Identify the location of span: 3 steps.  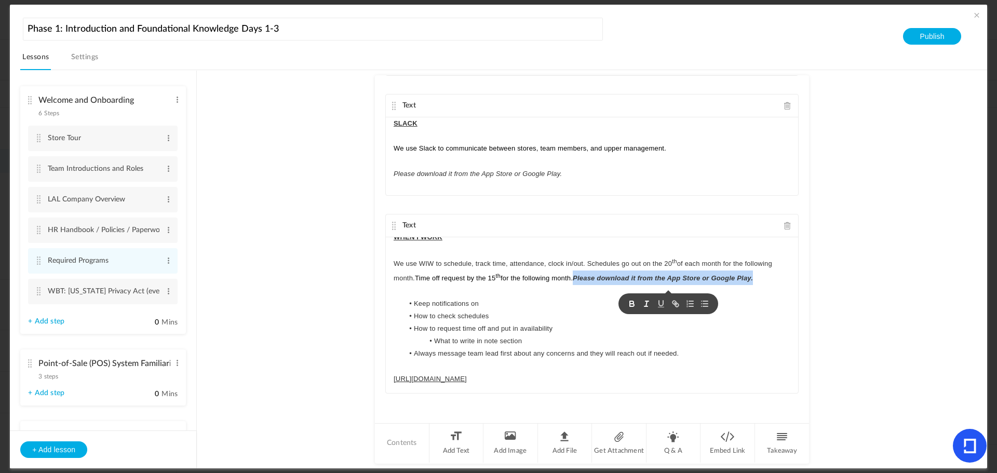
(48, 376).